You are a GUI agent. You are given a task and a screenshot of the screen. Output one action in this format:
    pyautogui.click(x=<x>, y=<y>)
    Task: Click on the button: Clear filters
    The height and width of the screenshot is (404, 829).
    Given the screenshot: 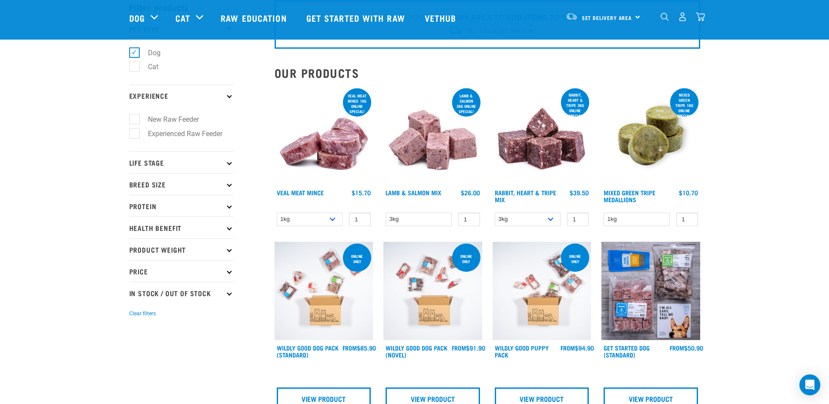 What is the action you would take?
    pyautogui.click(x=142, y=314)
    